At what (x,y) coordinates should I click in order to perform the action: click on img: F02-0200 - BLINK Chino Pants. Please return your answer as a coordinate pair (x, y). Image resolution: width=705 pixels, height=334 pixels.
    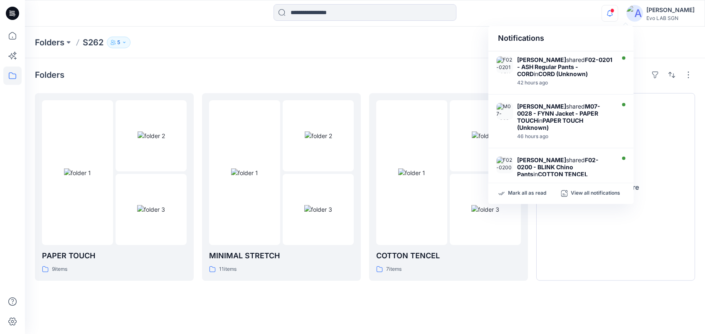
    Looking at the image, I should click on (505, 165).